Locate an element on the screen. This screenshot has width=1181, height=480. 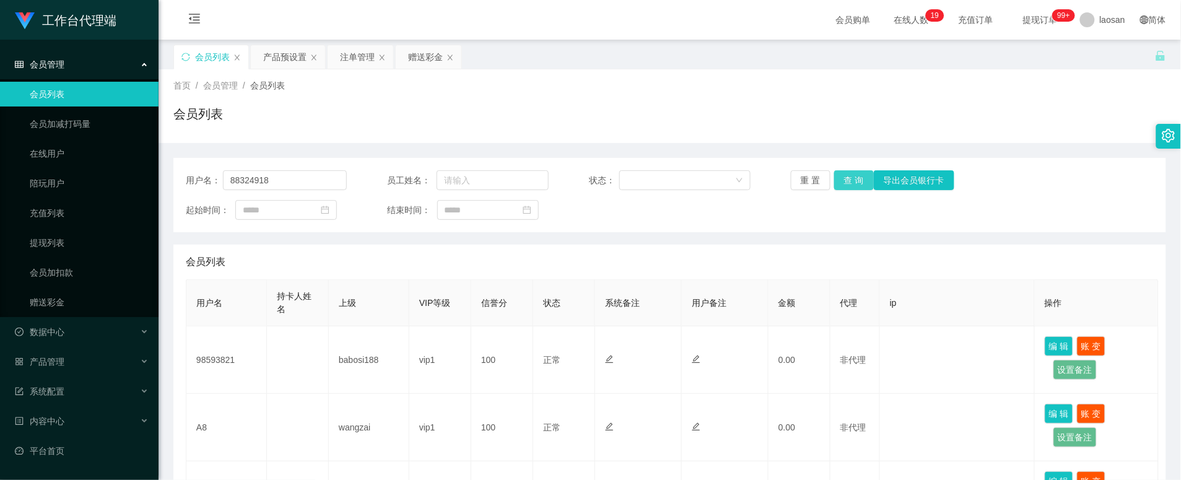
i: 图标: down is located at coordinates (740, 181).